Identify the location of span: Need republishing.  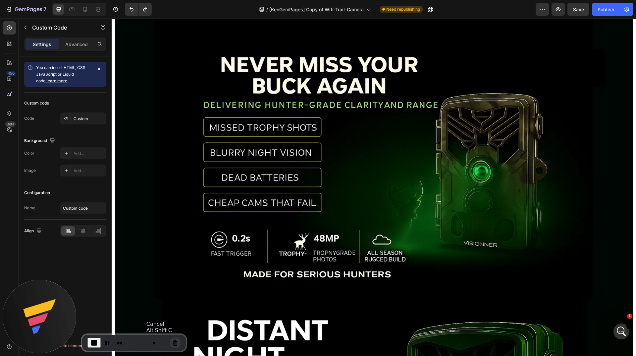
(403, 9).